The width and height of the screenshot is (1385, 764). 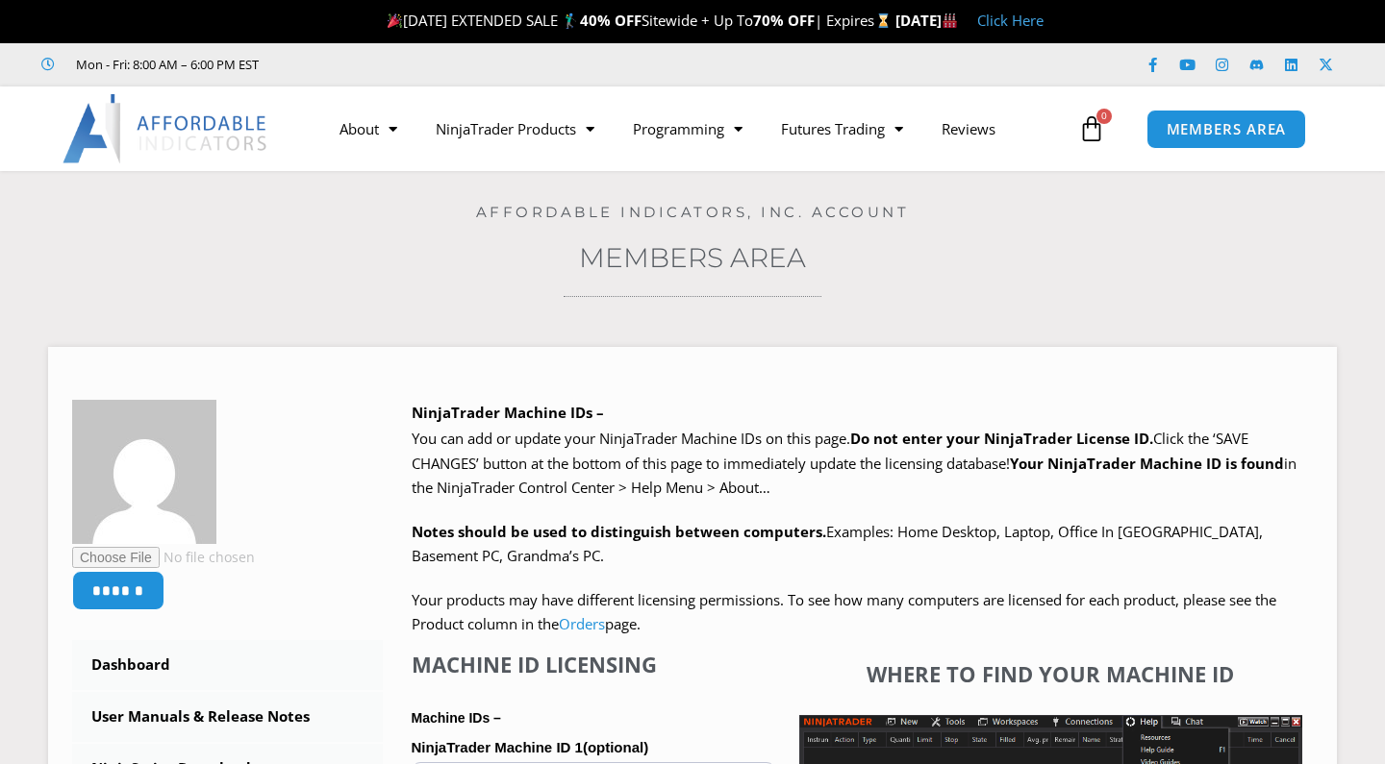 What do you see at coordinates (692, 258) in the screenshot?
I see `a: Members Area` at bounding box center [692, 258].